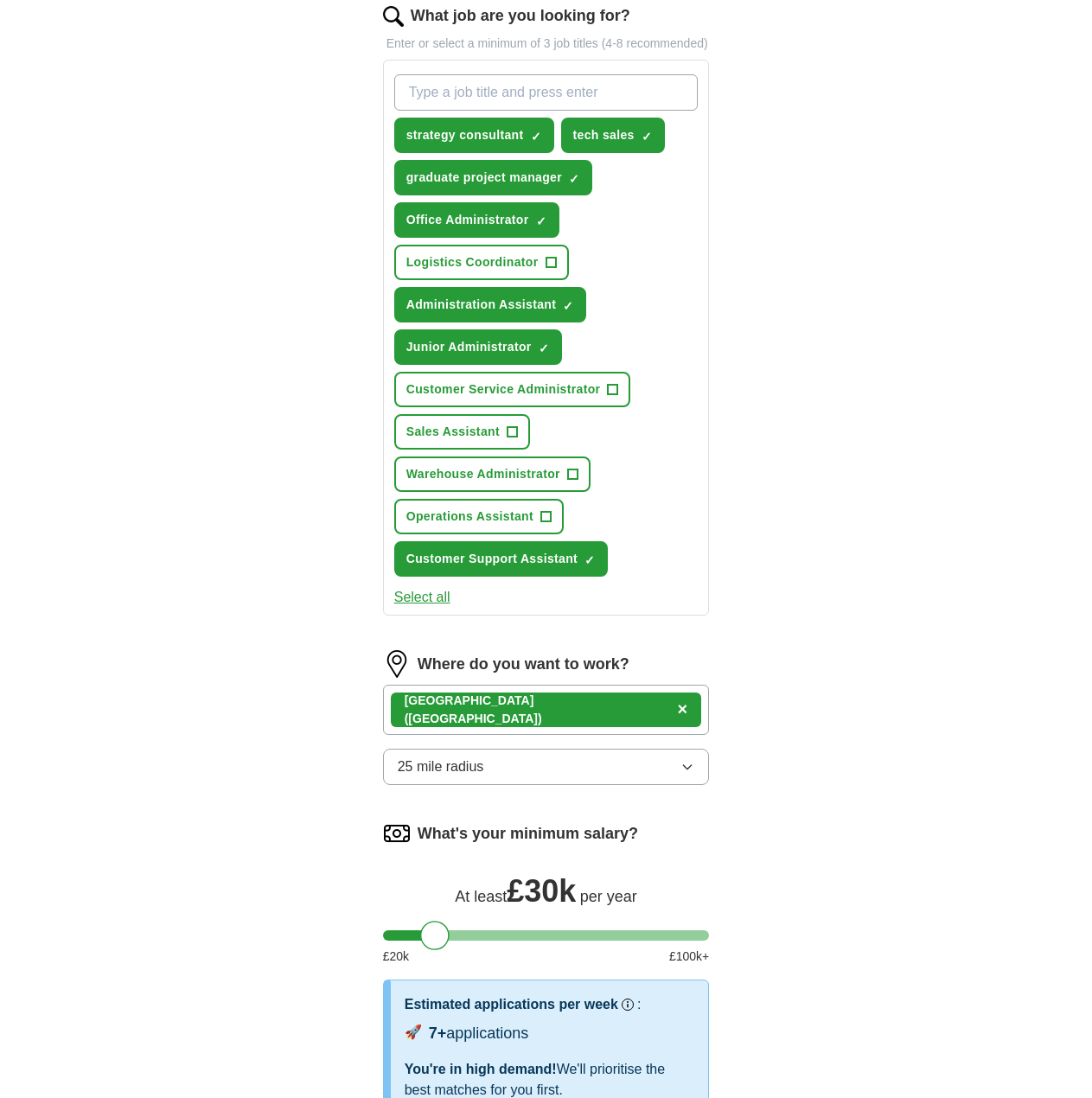  Describe the element at coordinates (480, 516) in the screenshot. I see `button: Operations Assistant` at that location.